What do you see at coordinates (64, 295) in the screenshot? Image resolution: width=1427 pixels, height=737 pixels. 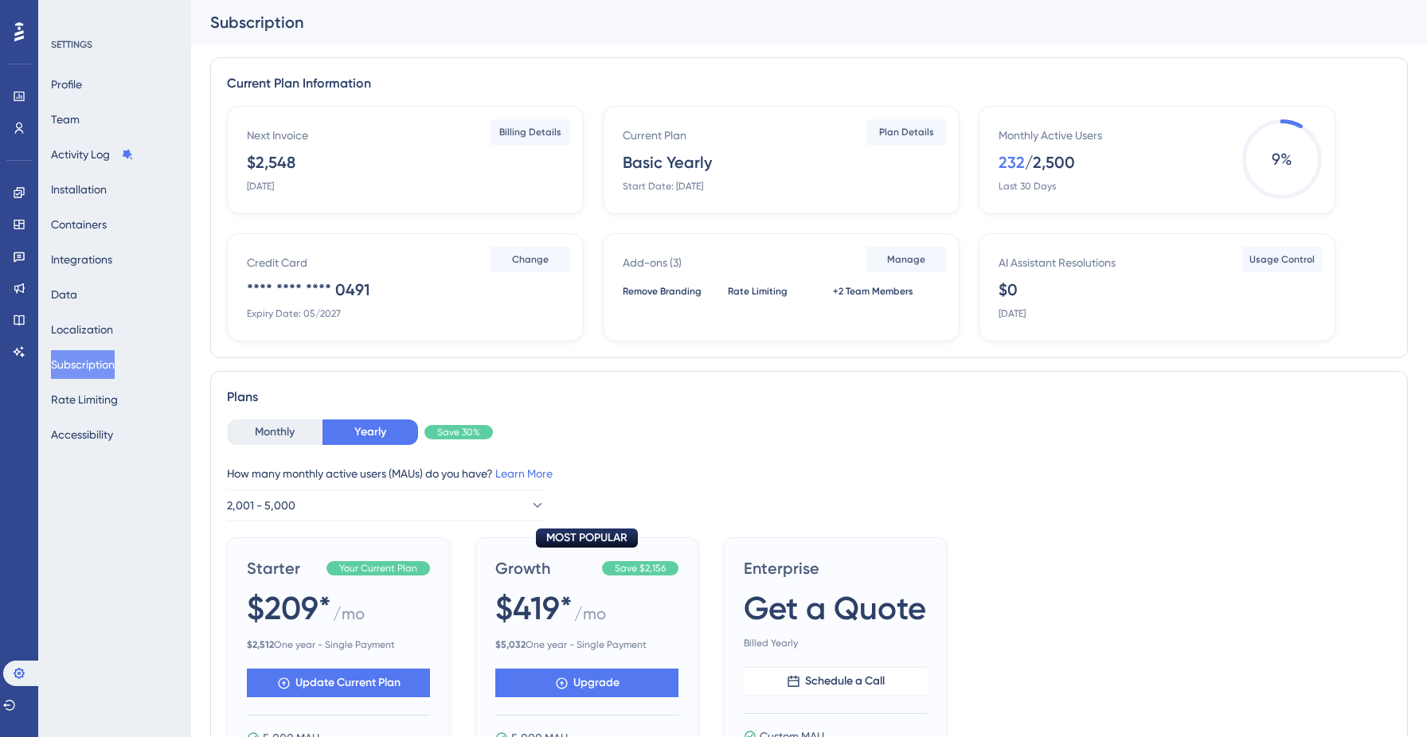 I see `button: Data` at bounding box center [64, 295].